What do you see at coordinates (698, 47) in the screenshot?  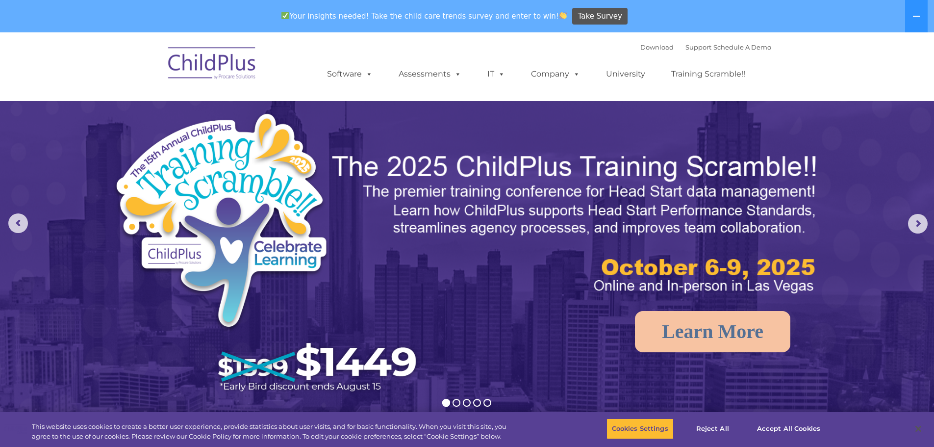 I see `a: Support` at bounding box center [698, 47].